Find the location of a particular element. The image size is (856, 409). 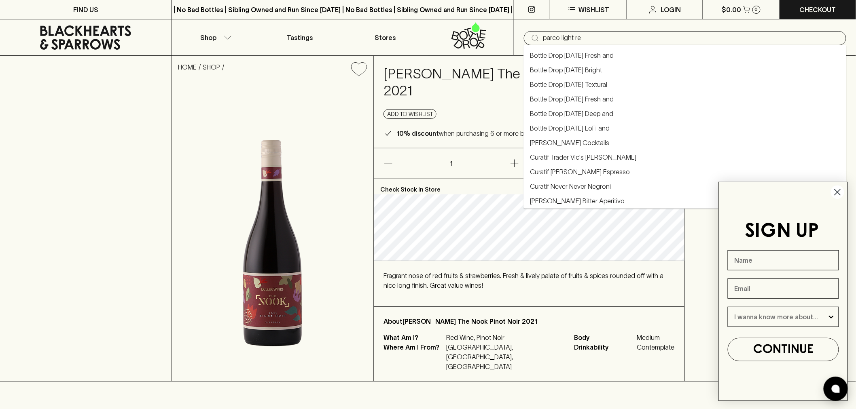

span: Drinkability is located at coordinates (605, 347).